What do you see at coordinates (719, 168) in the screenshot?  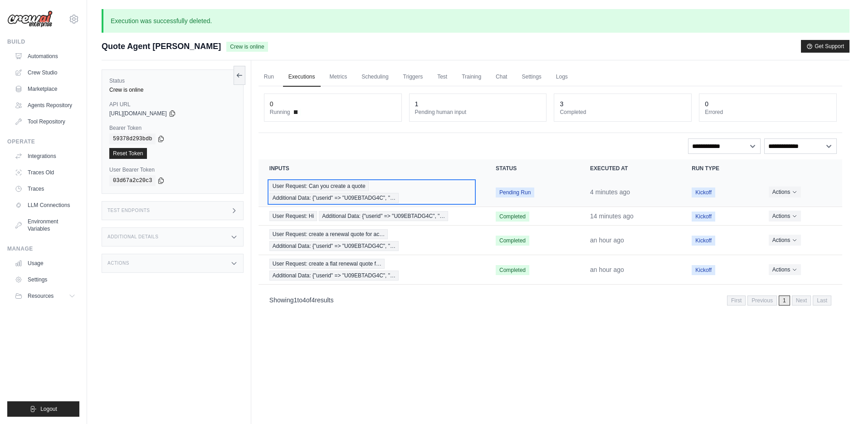 I see `th: Run Type` at bounding box center [719, 168].